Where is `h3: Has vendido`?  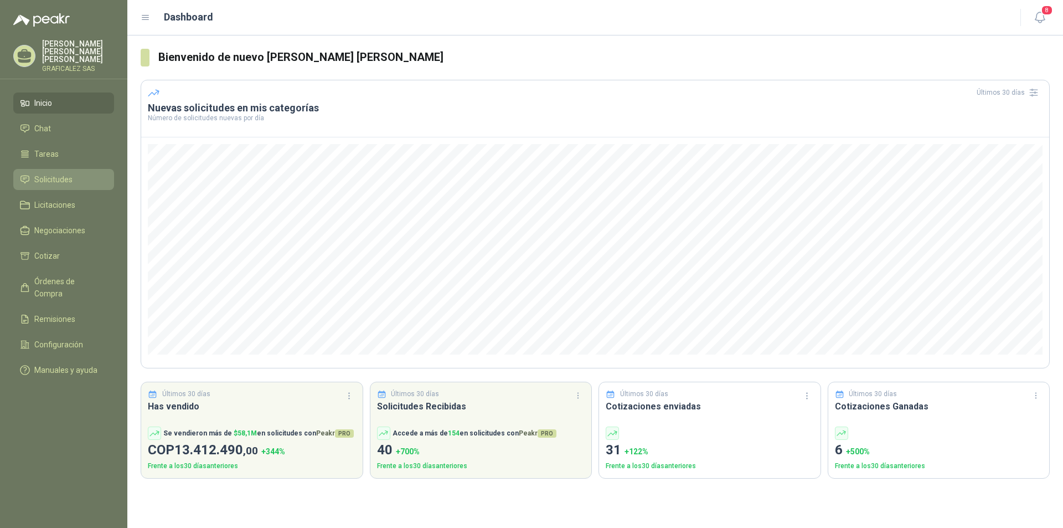 h3: Has vendido is located at coordinates (252, 406).